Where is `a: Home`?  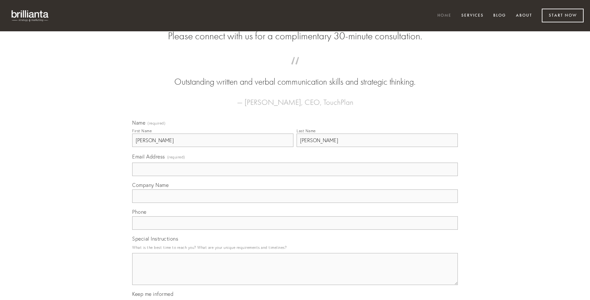
a: Home is located at coordinates (445, 16).